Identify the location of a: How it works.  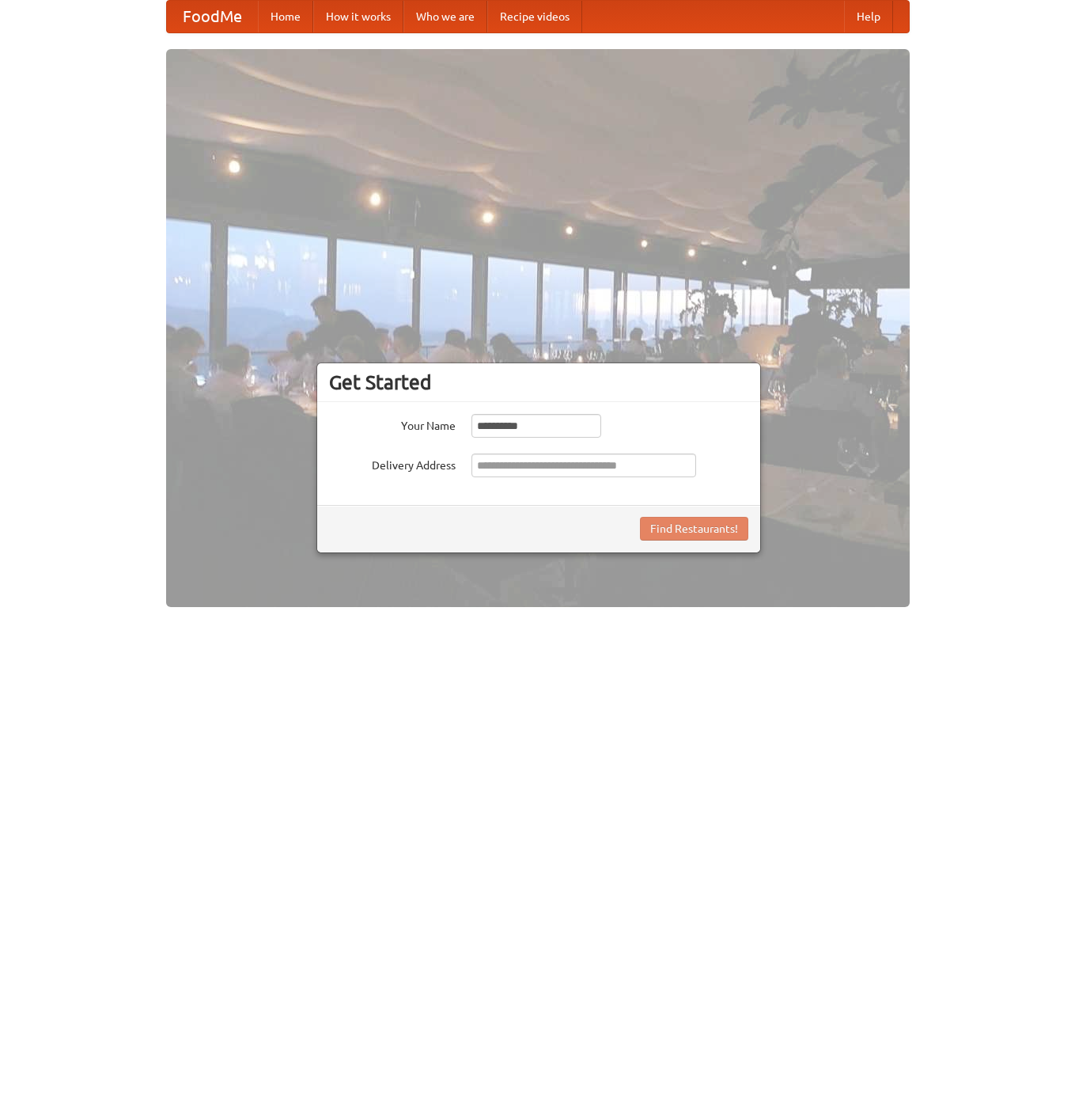
(359, 17).